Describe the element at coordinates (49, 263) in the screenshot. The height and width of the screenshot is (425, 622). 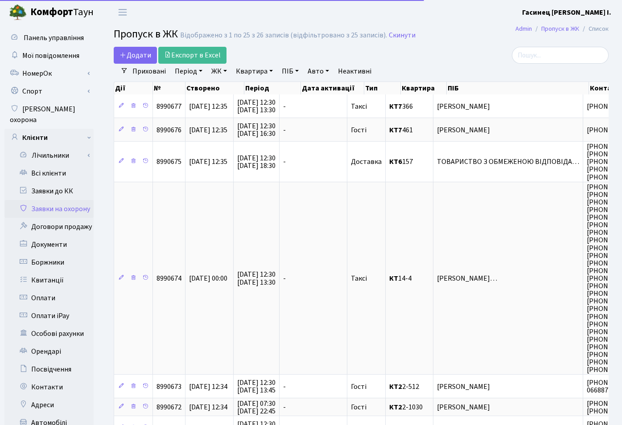
I see `a: Боржники` at that location.